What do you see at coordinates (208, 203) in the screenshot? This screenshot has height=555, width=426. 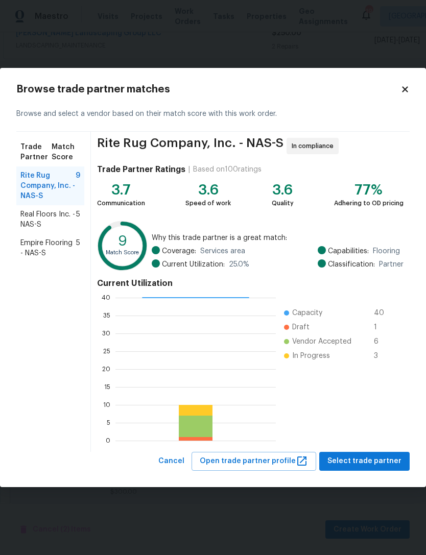 I see `div: Speed of work` at bounding box center [208, 203].